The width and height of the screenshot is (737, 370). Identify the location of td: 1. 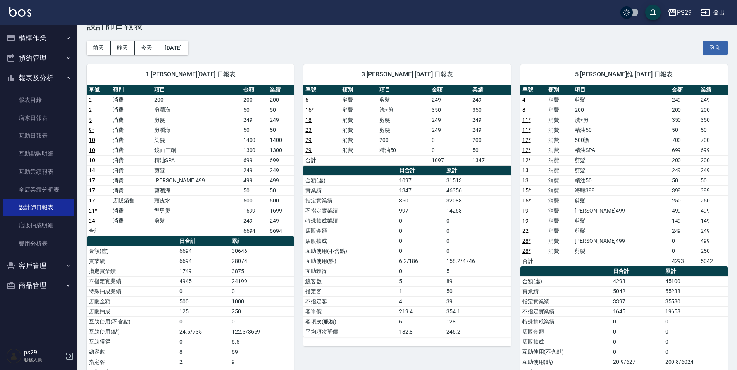
(421, 291).